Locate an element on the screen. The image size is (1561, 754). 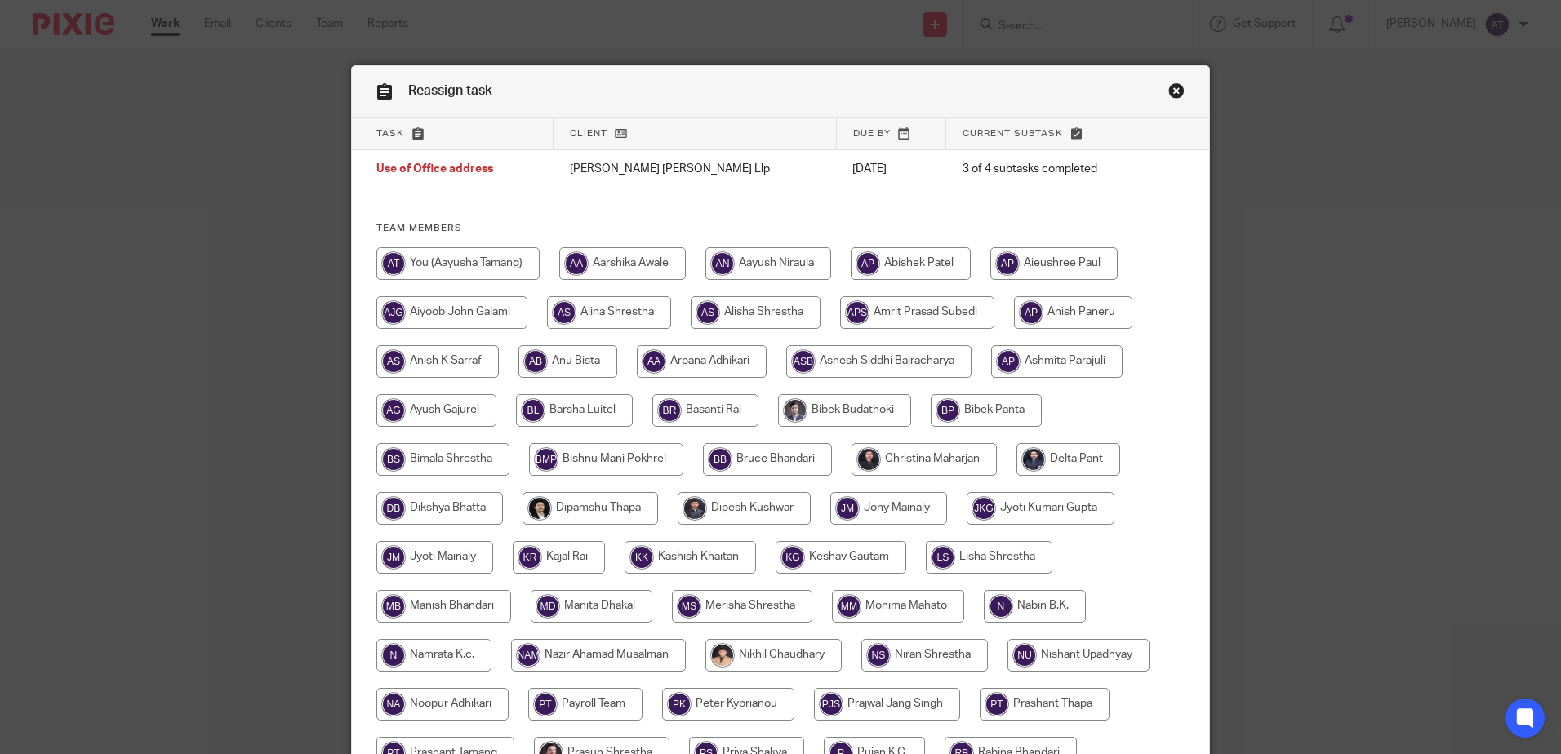
span: Current subtask is located at coordinates (1012, 133).